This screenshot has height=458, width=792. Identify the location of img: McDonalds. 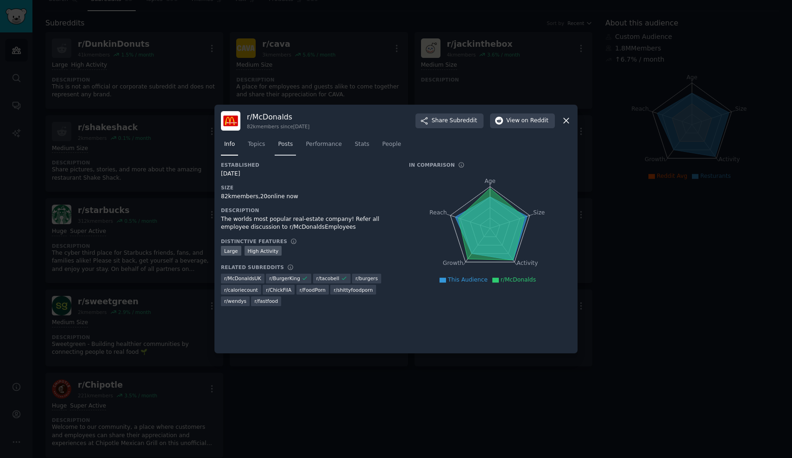
(231, 121).